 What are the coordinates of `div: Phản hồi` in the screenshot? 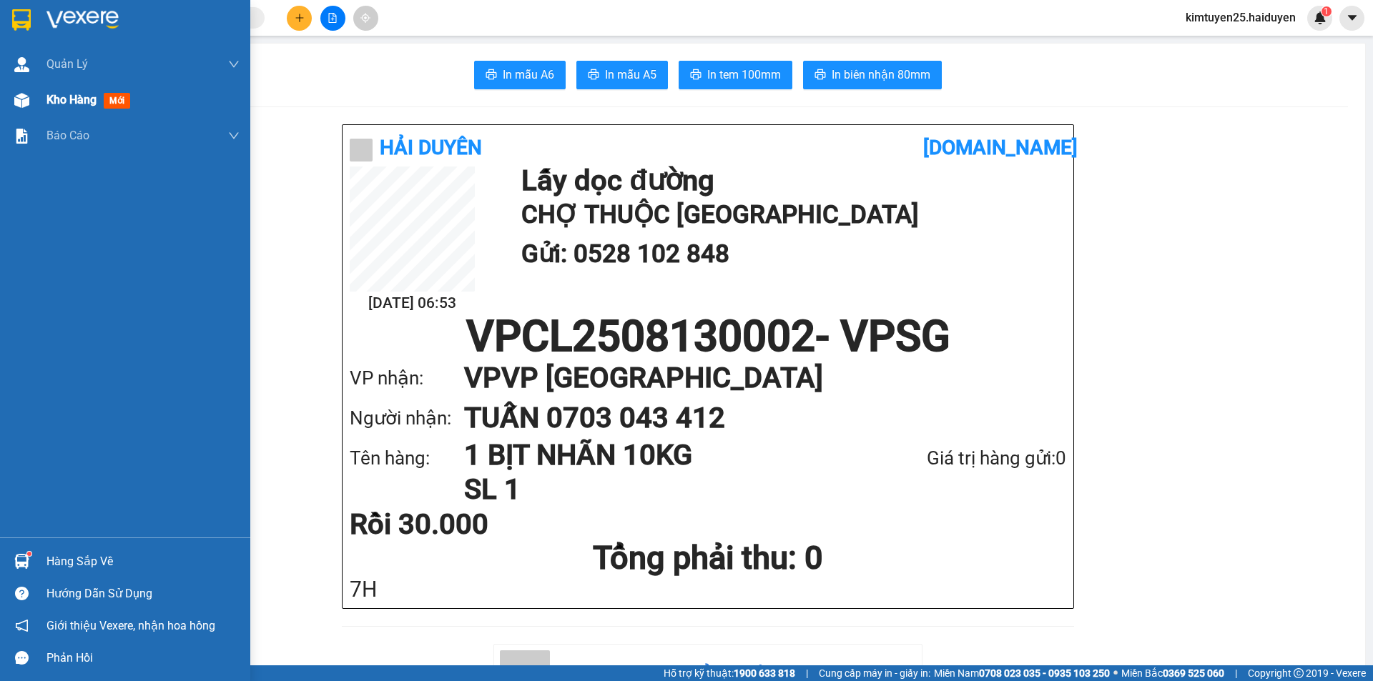 It's located at (143, 659).